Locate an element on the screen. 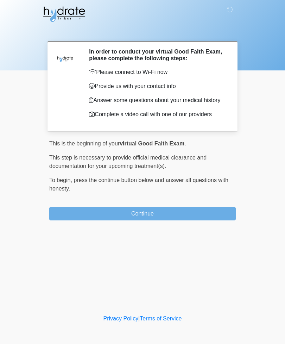  span: This step is necessary to provide official medical clearance and documentation for your upcoming ... is located at coordinates (128, 162).